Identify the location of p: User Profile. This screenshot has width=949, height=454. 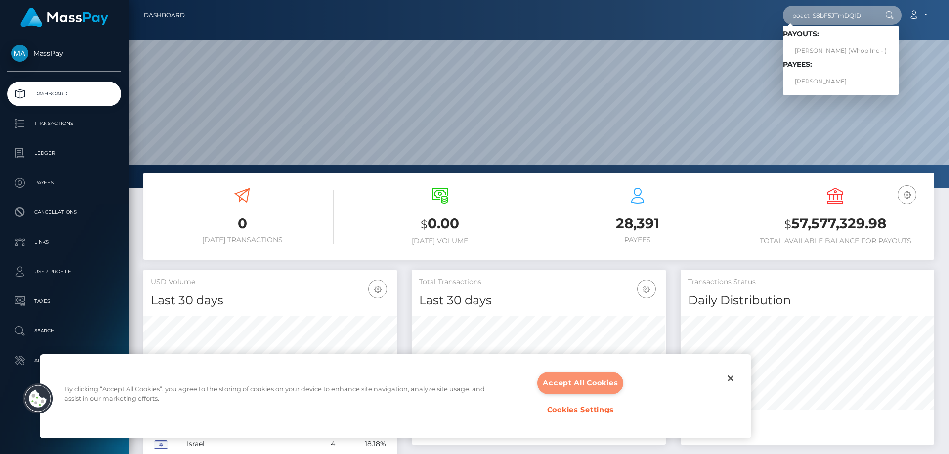
(64, 272).